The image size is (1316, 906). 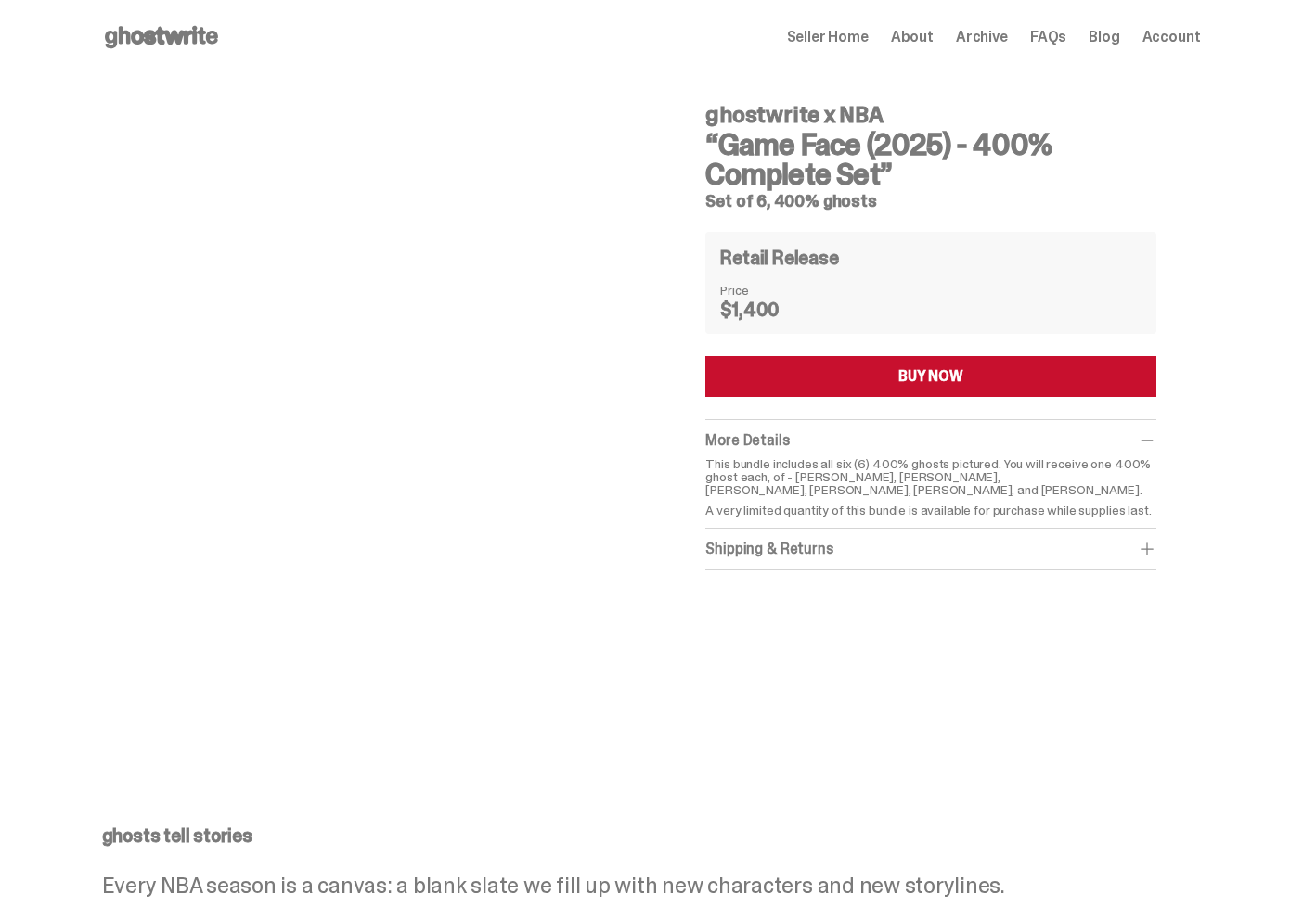 What do you see at coordinates (779, 258) in the screenshot?
I see `h4: Retail Release` at bounding box center [779, 258].